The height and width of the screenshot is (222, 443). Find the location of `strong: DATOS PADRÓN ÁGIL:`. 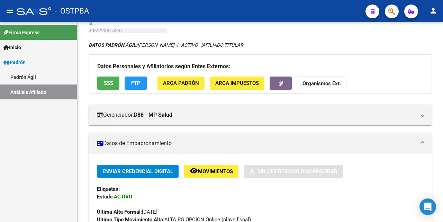

strong: DATOS PADRÓN ÁGIL: is located at coordinates (113, 45).